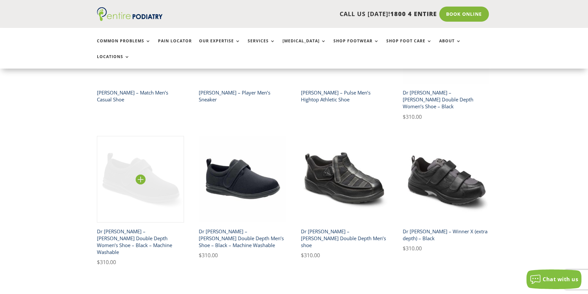  I want to click on a: Common Problems, so click(124, 46).